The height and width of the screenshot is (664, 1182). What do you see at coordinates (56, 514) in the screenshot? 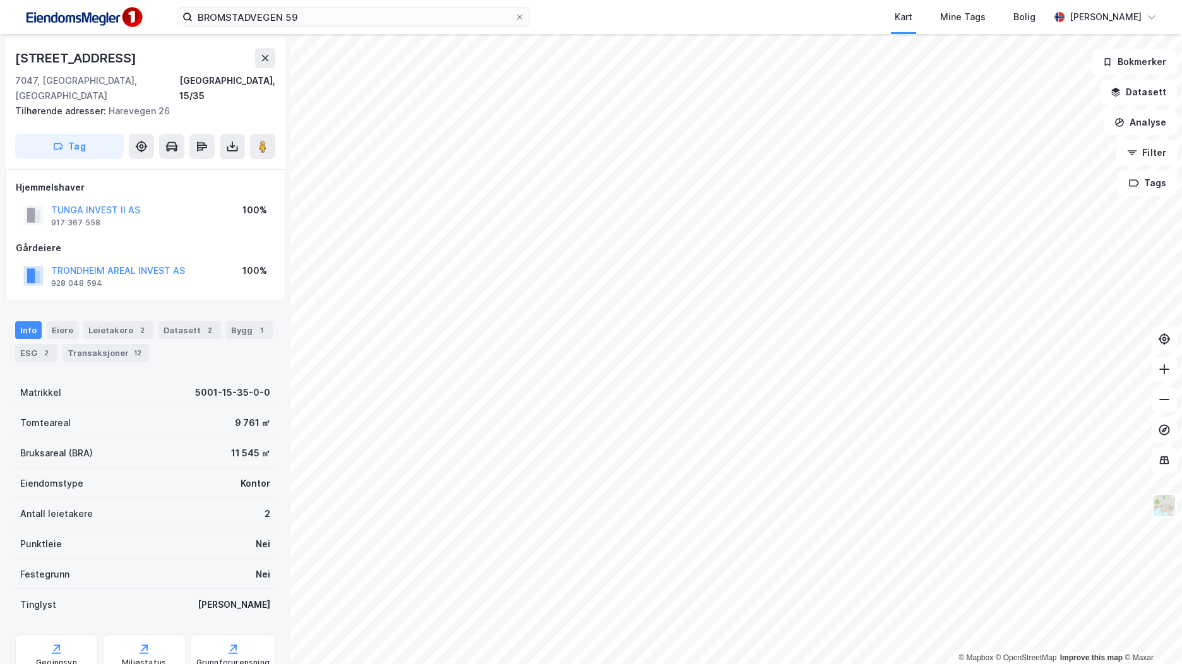
I see `div: Antall leietakere` at bounding box center [56, 514].